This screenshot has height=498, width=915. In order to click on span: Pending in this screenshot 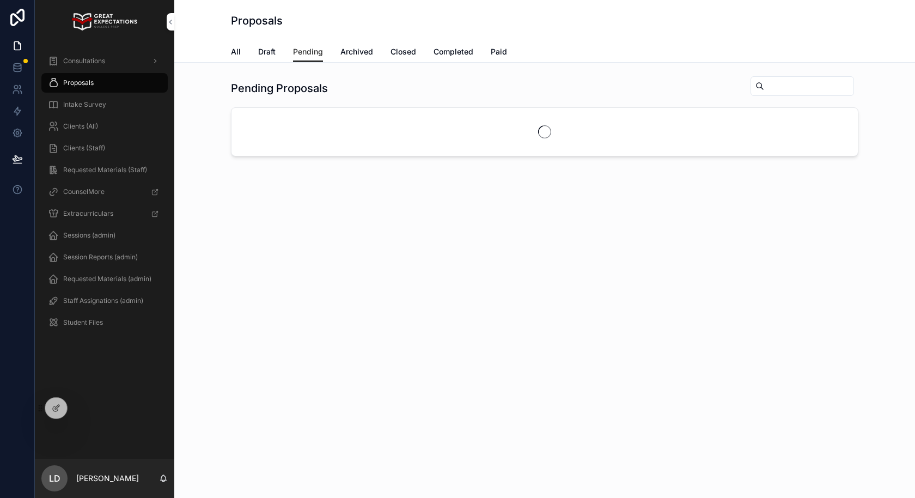, I will do `click(308, 52)`.